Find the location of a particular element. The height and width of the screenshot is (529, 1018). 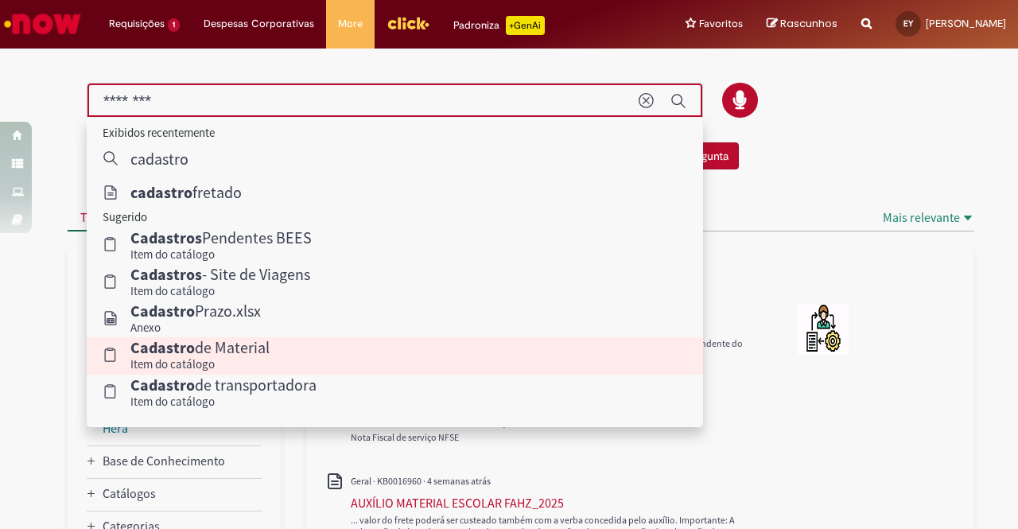

span: 1 is located at coordinates (173, 25).